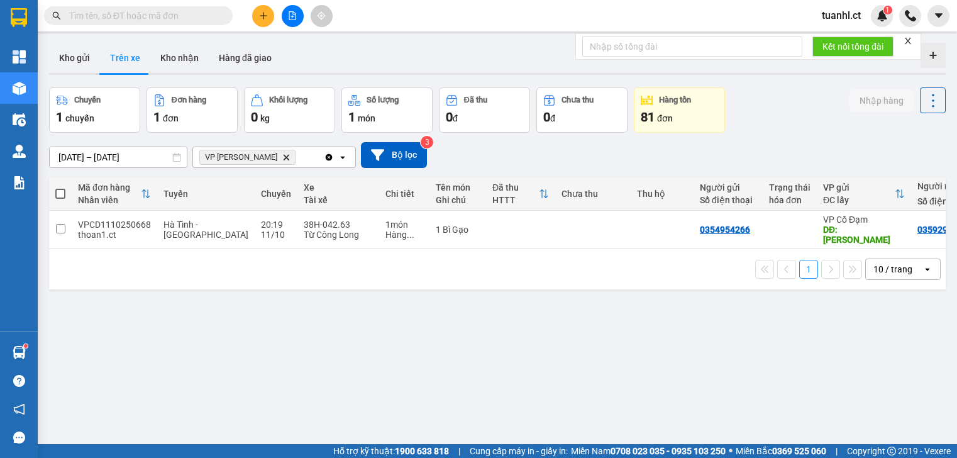  Describe the element at coordinates (19, 409) in the screenshot. I see `span: notification` at that location.